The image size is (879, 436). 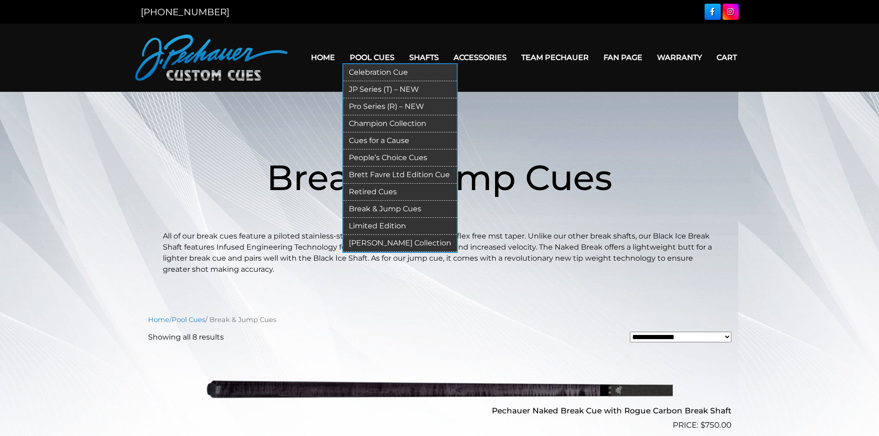 What do you see at coordinates (440, 389) in the screenshot?
I see `img: Pechauer Naked Break Cue with Rogue Carbon Break Shaft` at bounding box center [440, 389].